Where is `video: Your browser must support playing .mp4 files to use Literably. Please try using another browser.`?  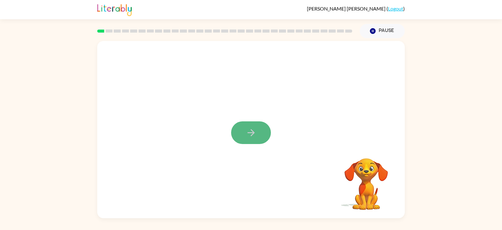
video: Your browser must support playing .mp4 files to use Literably. Please try using another browser. is located at coordinates (367, 180).